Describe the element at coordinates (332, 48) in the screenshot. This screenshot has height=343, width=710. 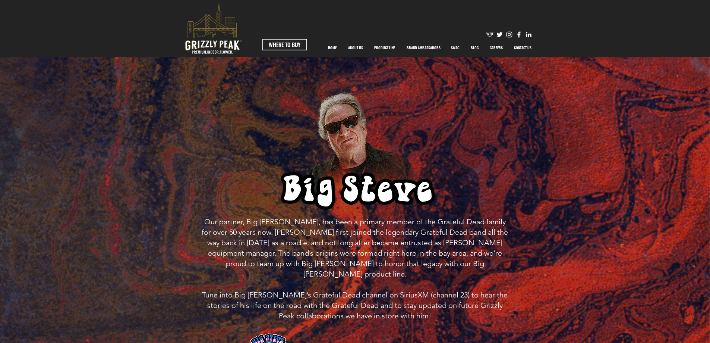
I see `p: HOME` at that location.